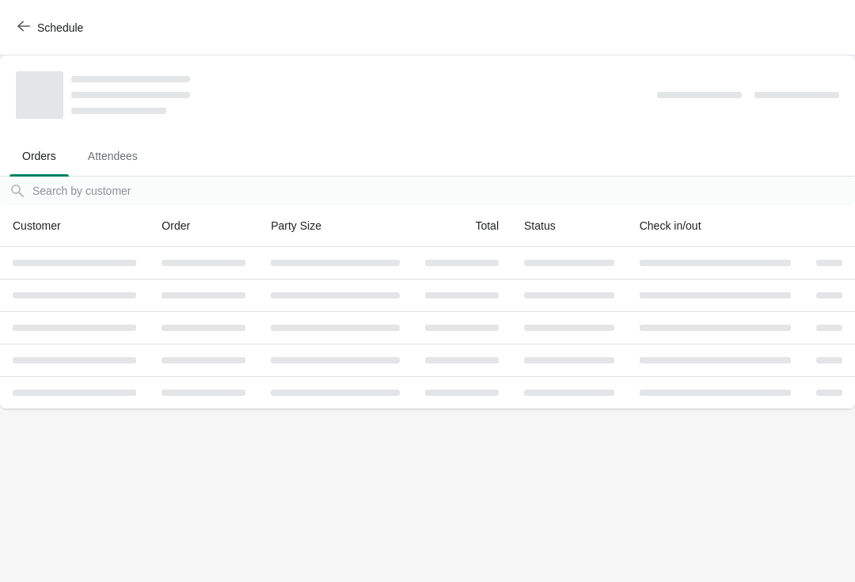 Image resolution: width=855 pixels, height=582 pixels. Describe the element at coordinates (715, 226) in the screenshot. I see `th: Check in/out` at that location.